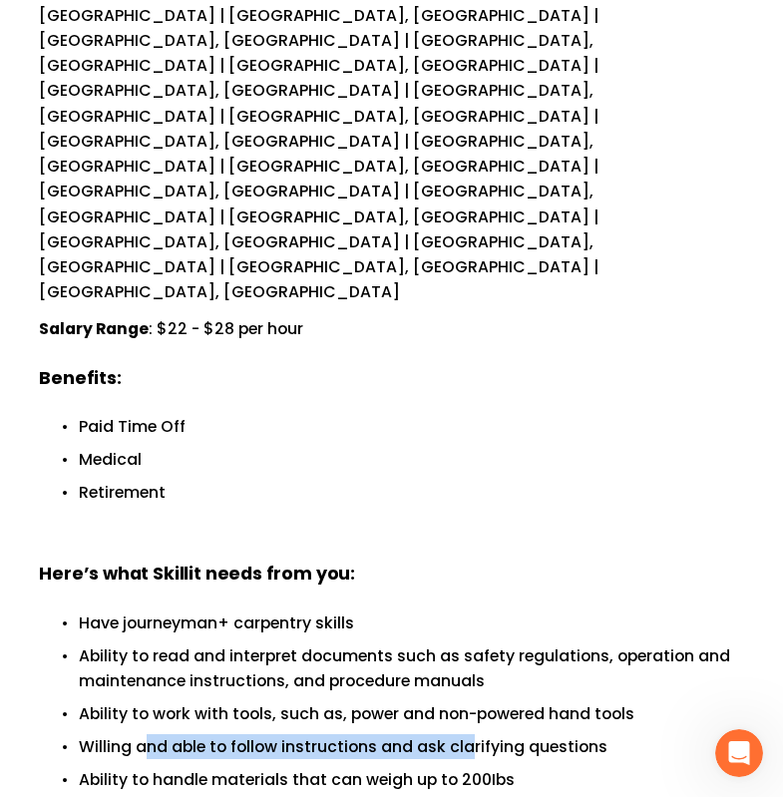 This screenshot has height=797, width=783. I want to click on strong: Salary Range, so click(94, 328).